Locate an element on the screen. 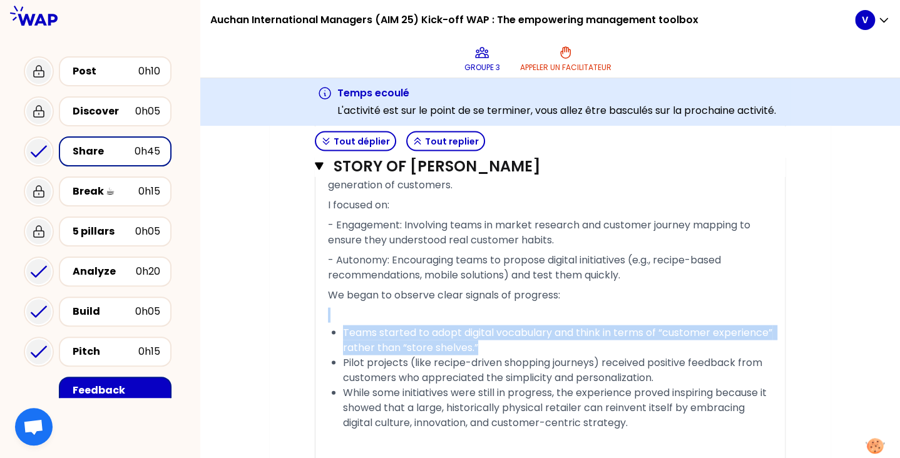 Image resolution: width=900 pixels, height=458 pixels. p: L'activité est sur le point de se terminer, vous allez être basculés sur la prochaine activité. is located at coordinates (556, 111).